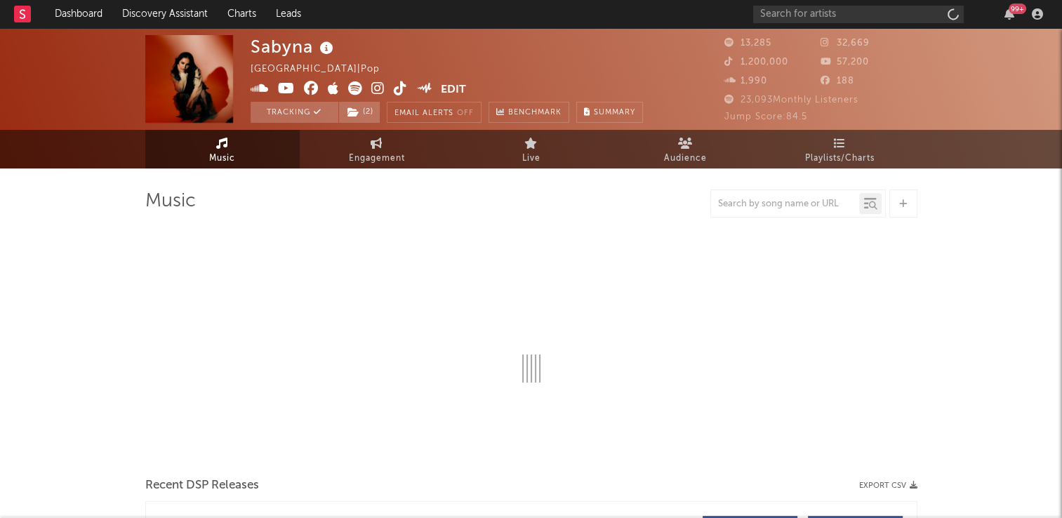 This screenshot has height=518, width=1062. Describe the element at coordinates (840, 149) in the screenshot. I see `a: Playlists/Charts` at that location.